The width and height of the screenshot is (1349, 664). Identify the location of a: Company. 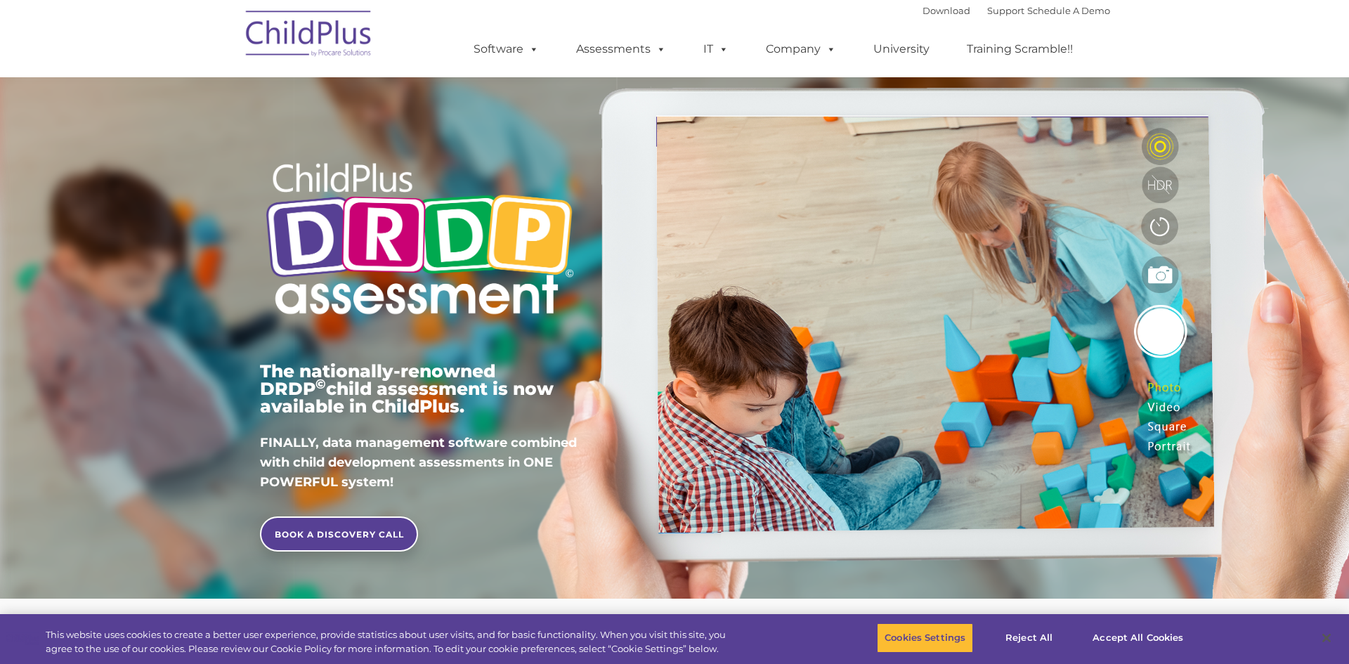
(801, 49).